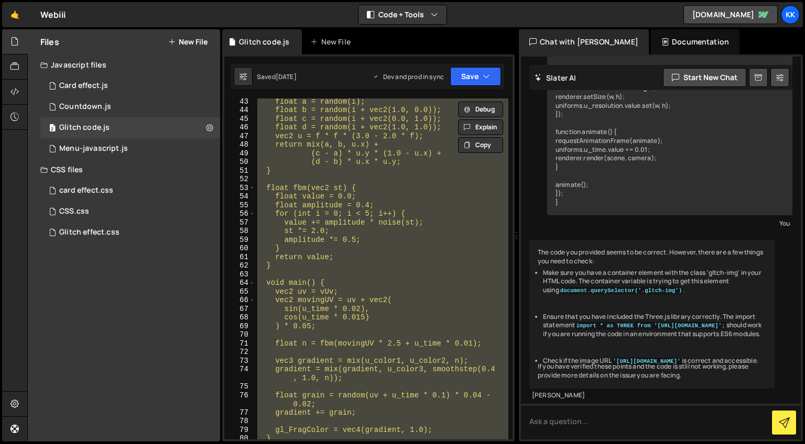 This screenshot has width=805, height=444. I want to click on div: 55, so click(239, 205).